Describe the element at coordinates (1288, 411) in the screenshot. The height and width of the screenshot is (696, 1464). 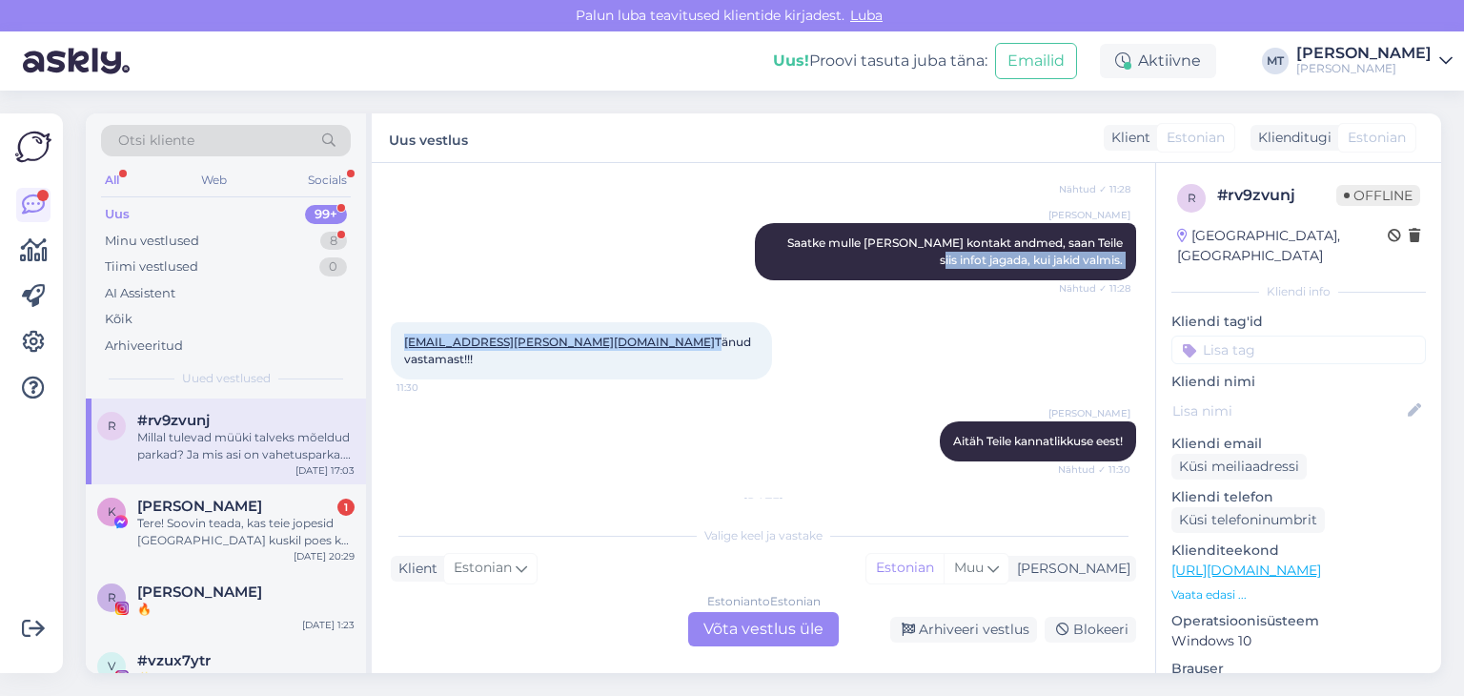
I see `input: Lisa nimi` at that location.